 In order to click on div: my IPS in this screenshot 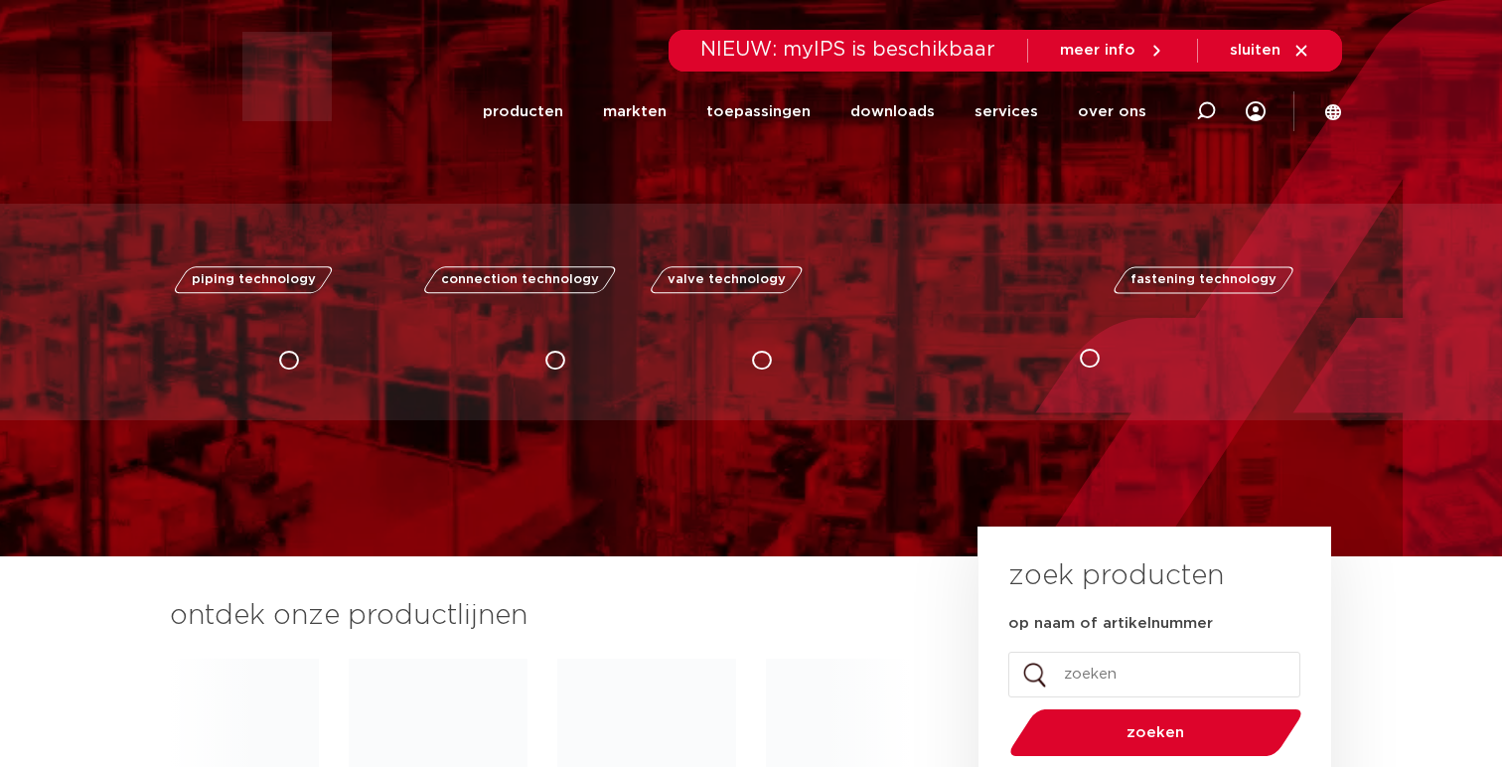, I will do `click(1256, 111)`.